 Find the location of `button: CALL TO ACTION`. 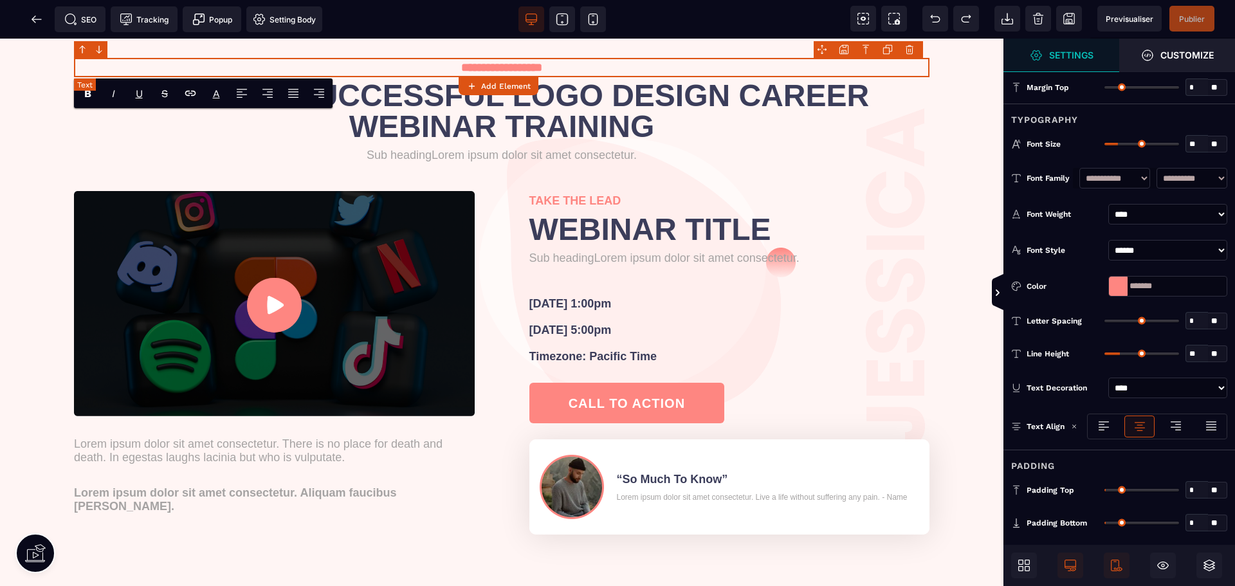

button: CALL TO ACTION is located at coordinates (627, 364).